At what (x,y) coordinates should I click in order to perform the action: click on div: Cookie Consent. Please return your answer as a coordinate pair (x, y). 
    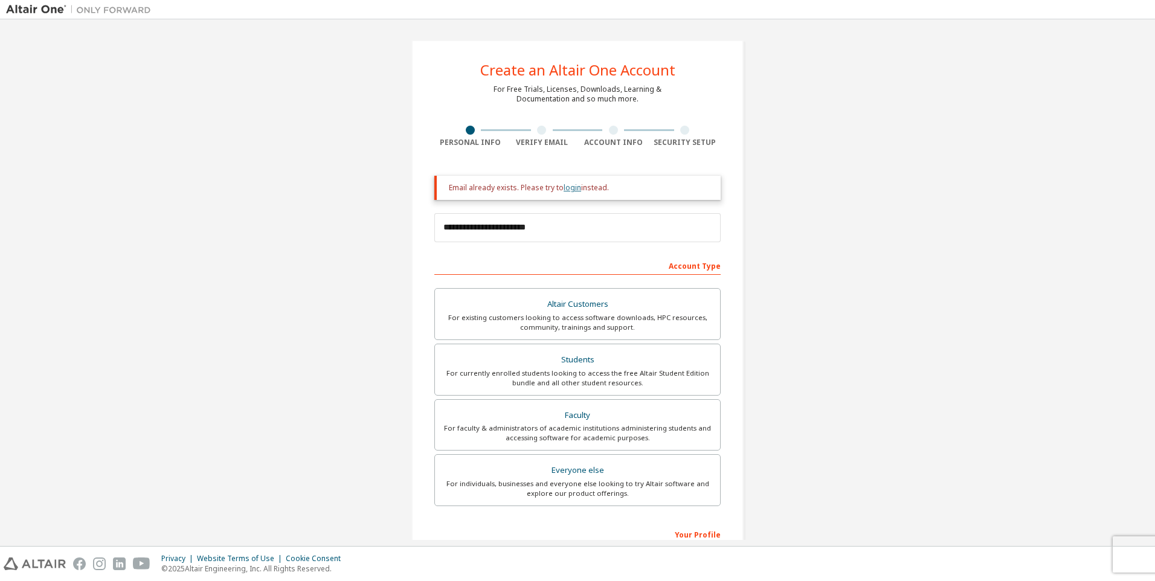
    Looking at the image, I should click on (316, 559).